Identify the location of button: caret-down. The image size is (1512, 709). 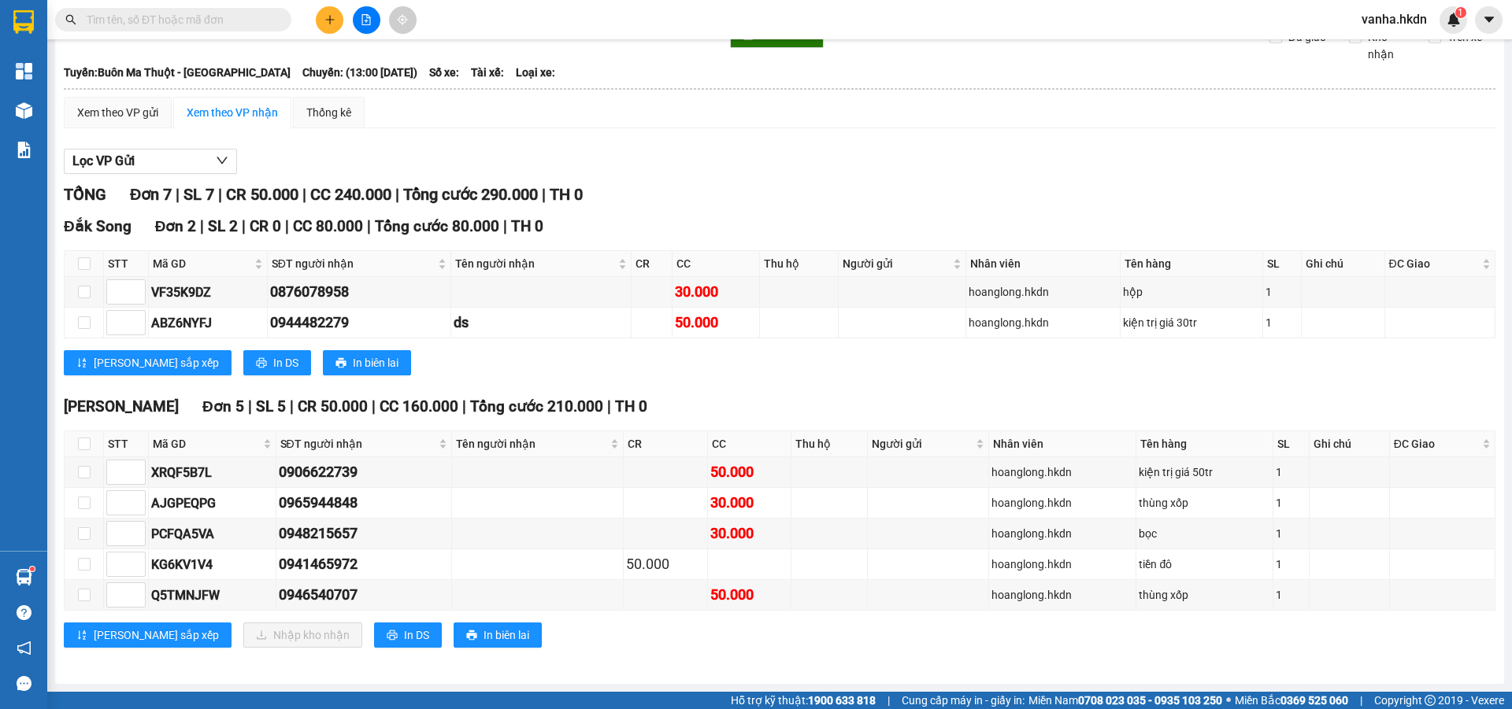
(1488, 20).